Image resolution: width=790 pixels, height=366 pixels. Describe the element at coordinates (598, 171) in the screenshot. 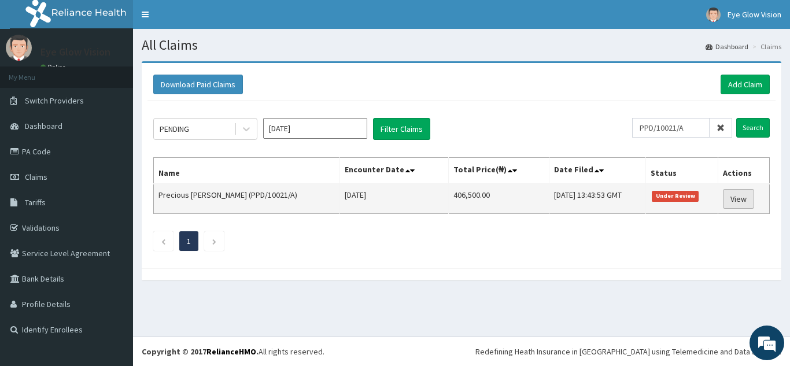

I see `th: Date Filed` at that location.